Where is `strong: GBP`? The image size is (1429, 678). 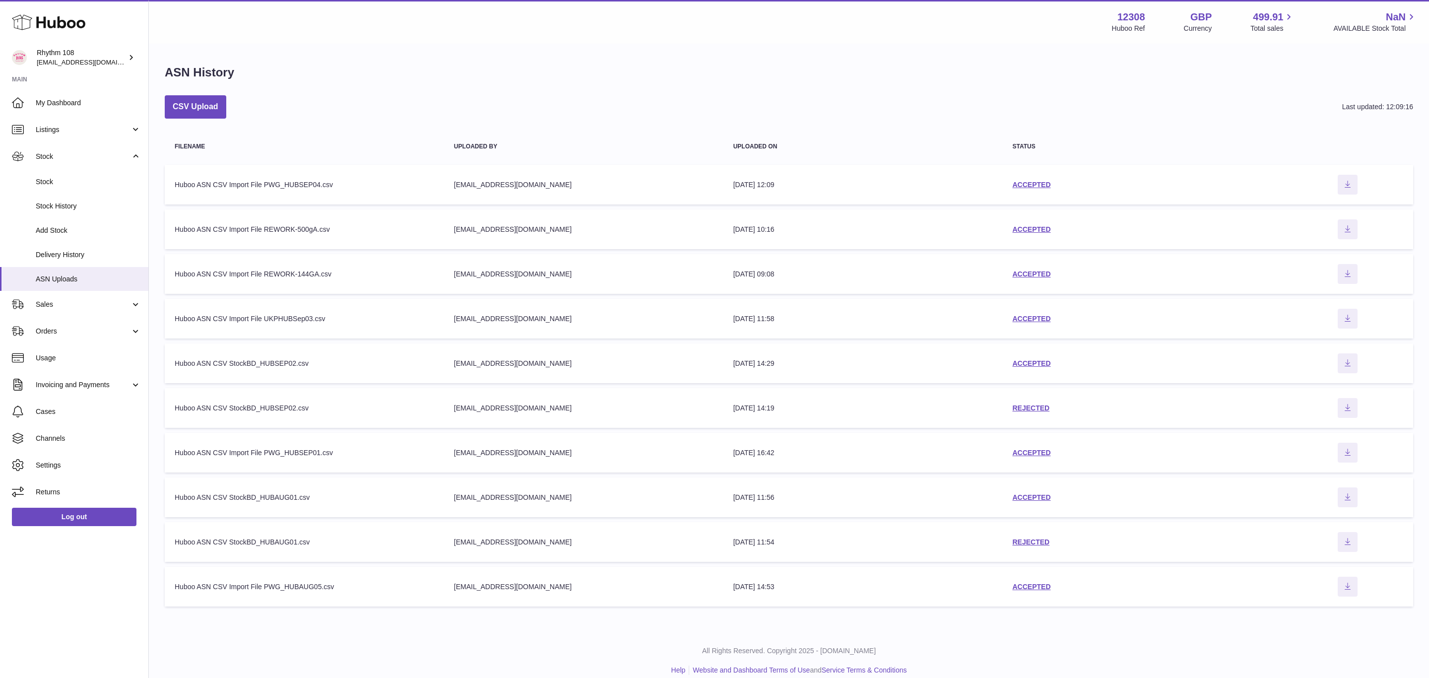
strong: GBP is located at coordinates (1201, 17).